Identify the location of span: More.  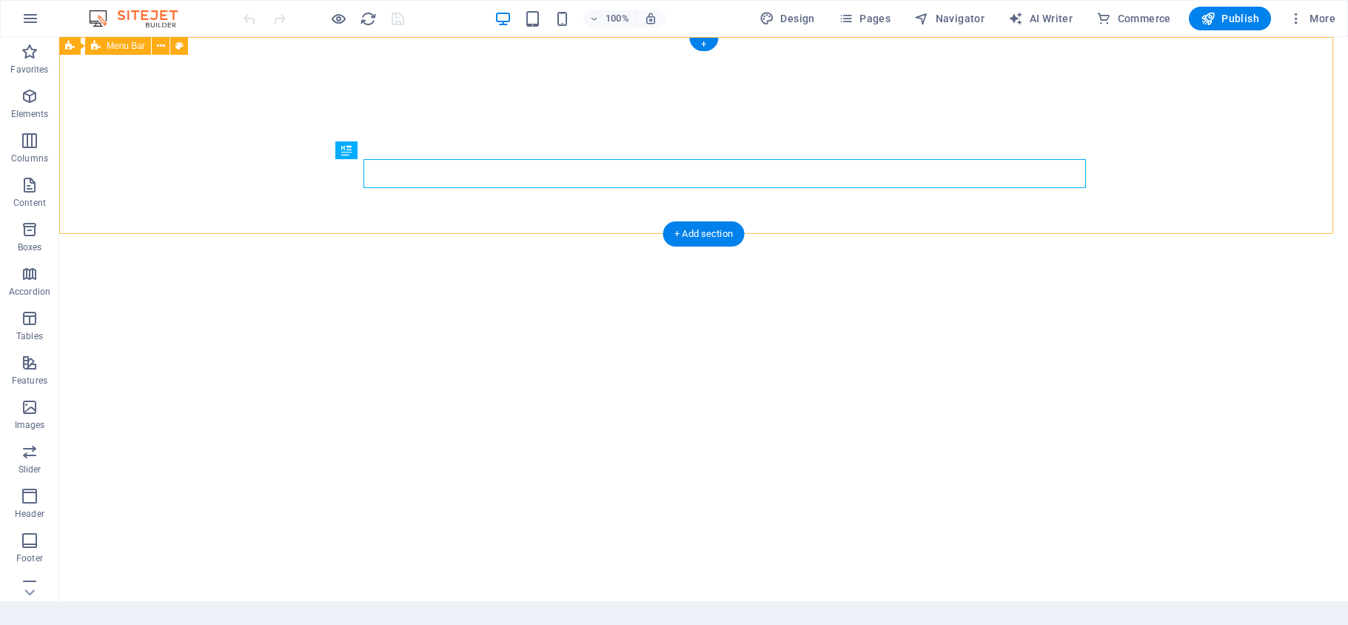
(1311, 19).